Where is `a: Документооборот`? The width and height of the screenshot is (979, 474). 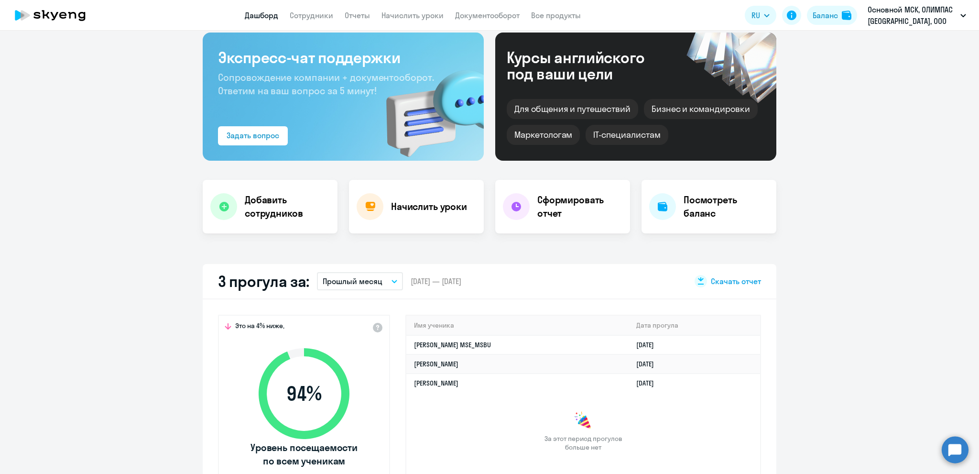 a: Документооборот is located at coordinates (487, 15).